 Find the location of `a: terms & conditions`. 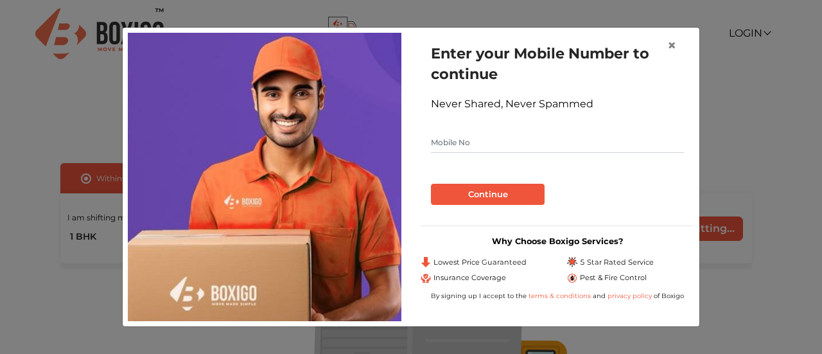

a: terms & conditions is located at coordinates (561, 295).